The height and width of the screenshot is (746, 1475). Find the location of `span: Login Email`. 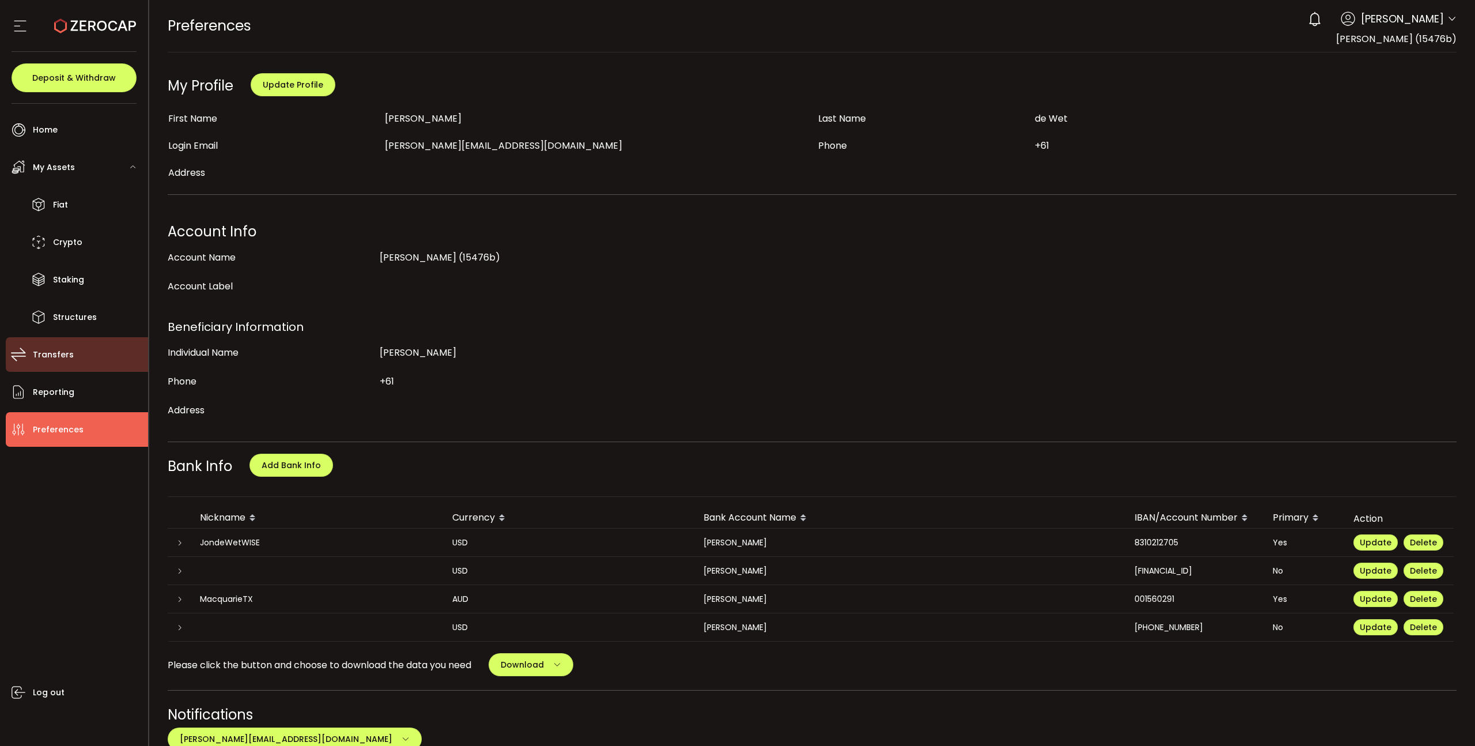

span: Login Email is located at coordinates (193, 145).